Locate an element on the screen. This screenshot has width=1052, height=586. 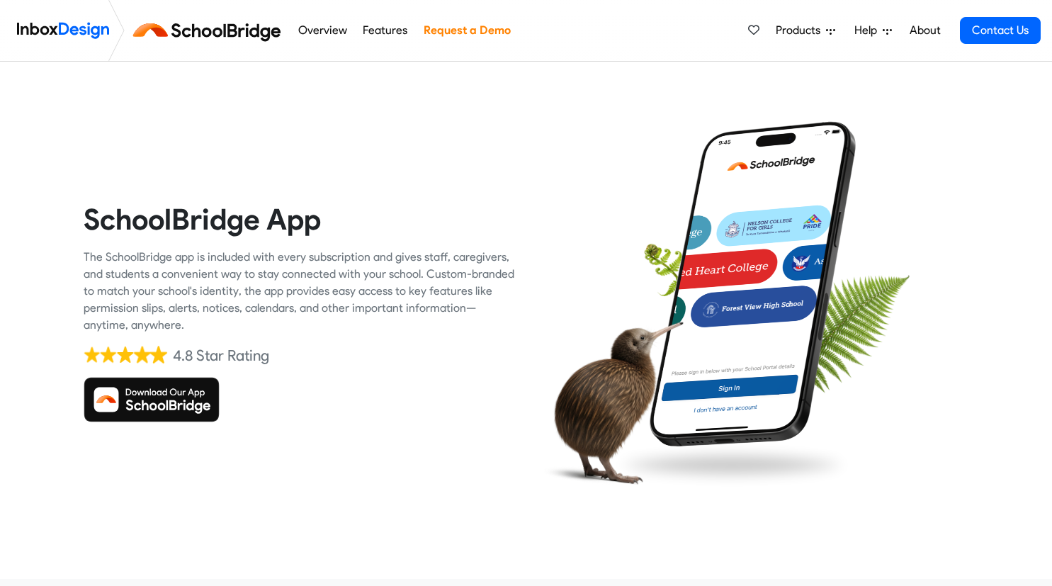
img: schoolbridge logo is located at coordinates (210, 30).